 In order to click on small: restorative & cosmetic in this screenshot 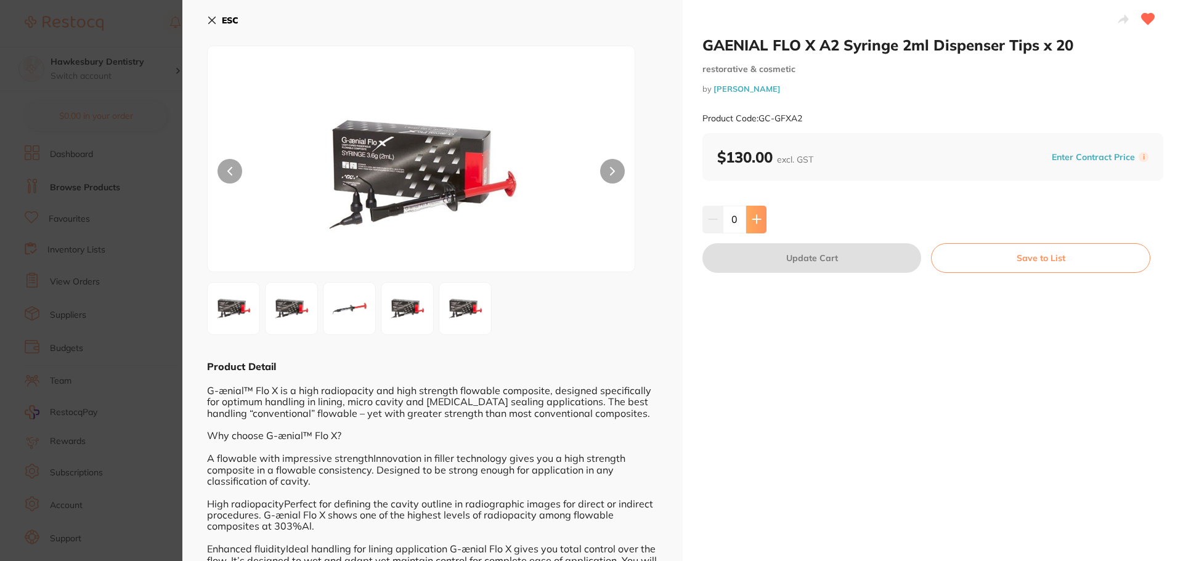, I will do `click(933, 69)`.